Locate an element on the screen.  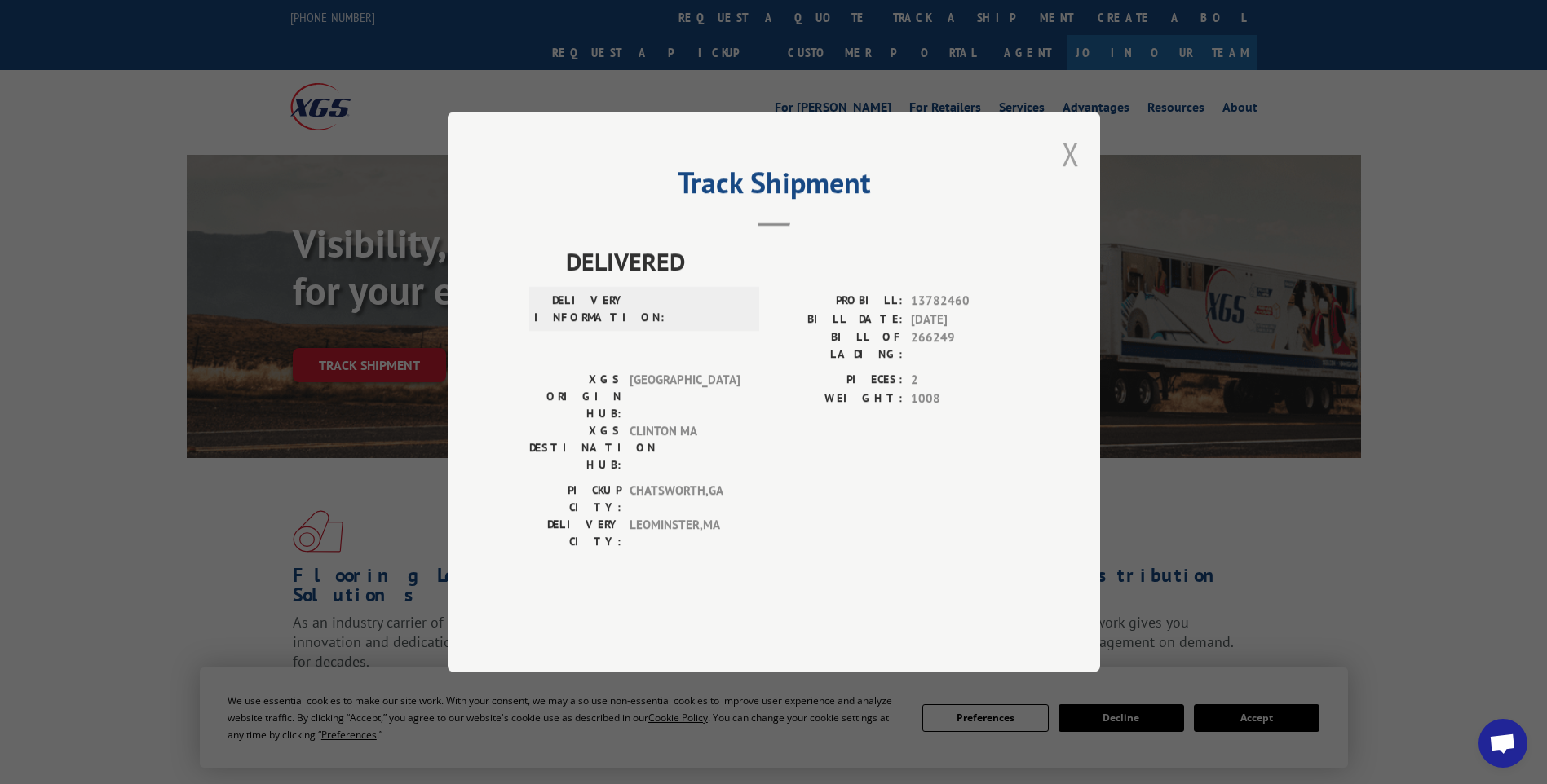
span: DELIVERED is located at coordinates (791, 260).